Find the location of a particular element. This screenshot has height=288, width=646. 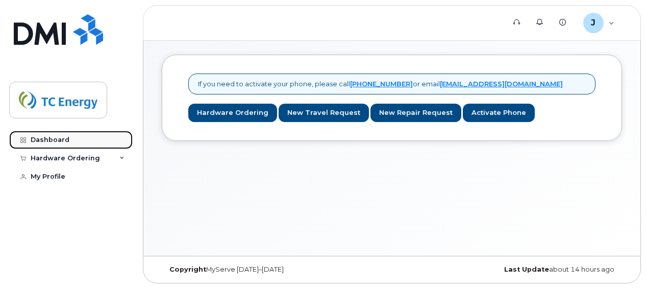

strong: Copyright is located at coordinates (188, 269).